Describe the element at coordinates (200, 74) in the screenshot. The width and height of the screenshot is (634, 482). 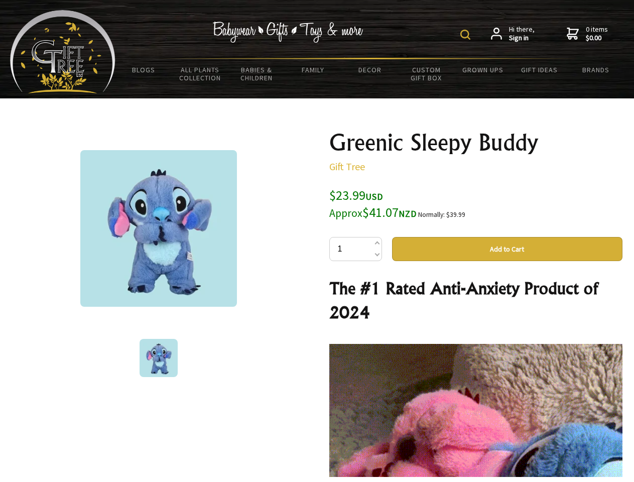
I see `a: All Plants Collection` at that location.